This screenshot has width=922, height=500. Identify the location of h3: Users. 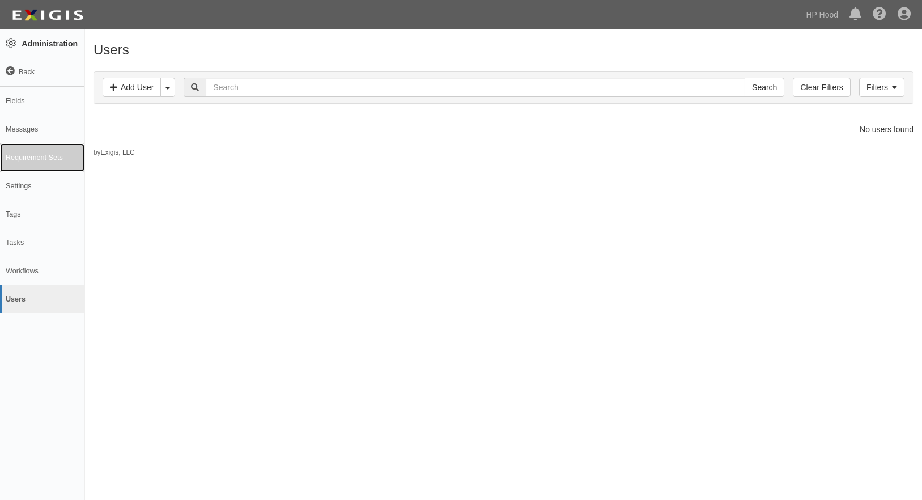
(111, 50).